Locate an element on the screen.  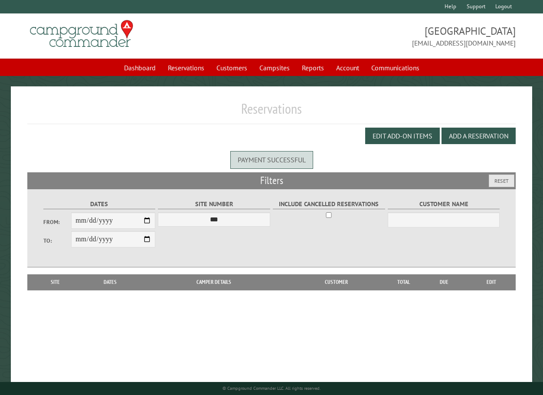
th: Dates is located at coordinates (110, 282).